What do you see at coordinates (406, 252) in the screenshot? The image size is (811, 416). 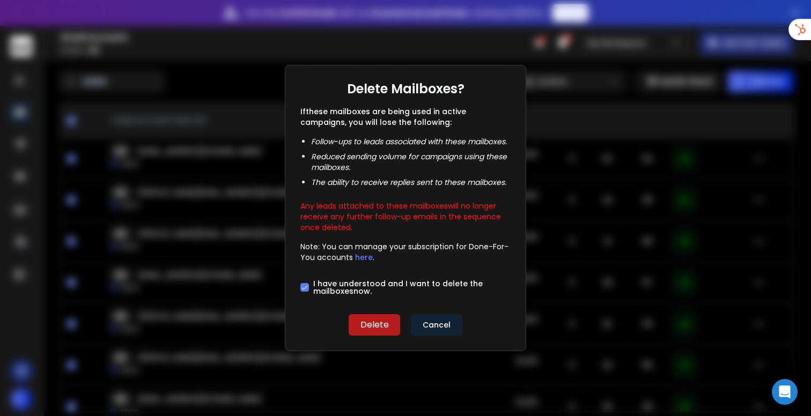 I see `p: Note: You can manage your subscription for Done-For-You accounts .` at bounding box center [406, 252].